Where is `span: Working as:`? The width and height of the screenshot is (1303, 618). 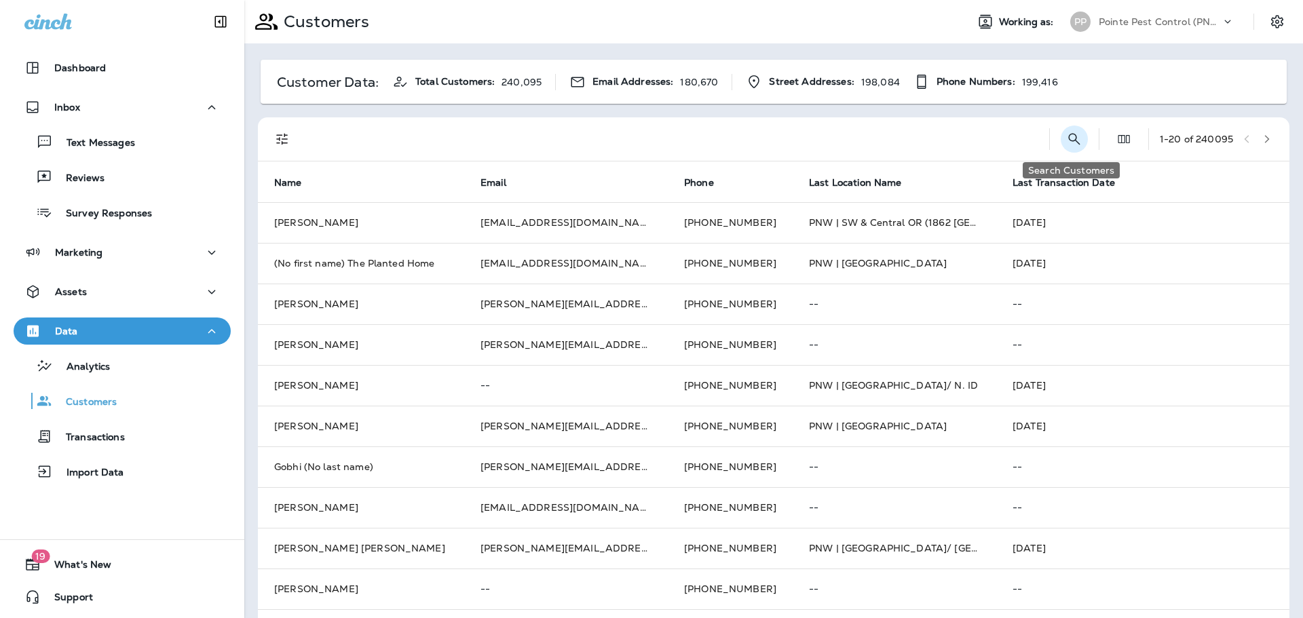
span: Working as: is located at coordinates (1028, 22).